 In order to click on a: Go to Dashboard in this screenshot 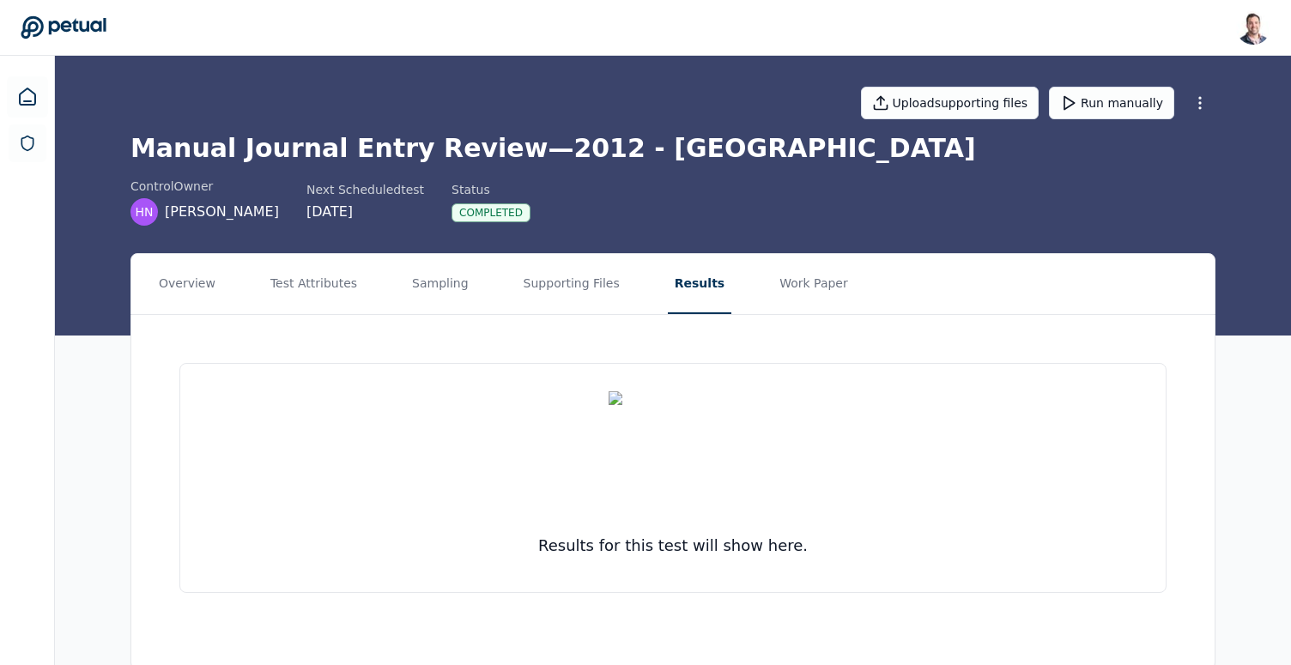, I will do `click(64, 27)`.